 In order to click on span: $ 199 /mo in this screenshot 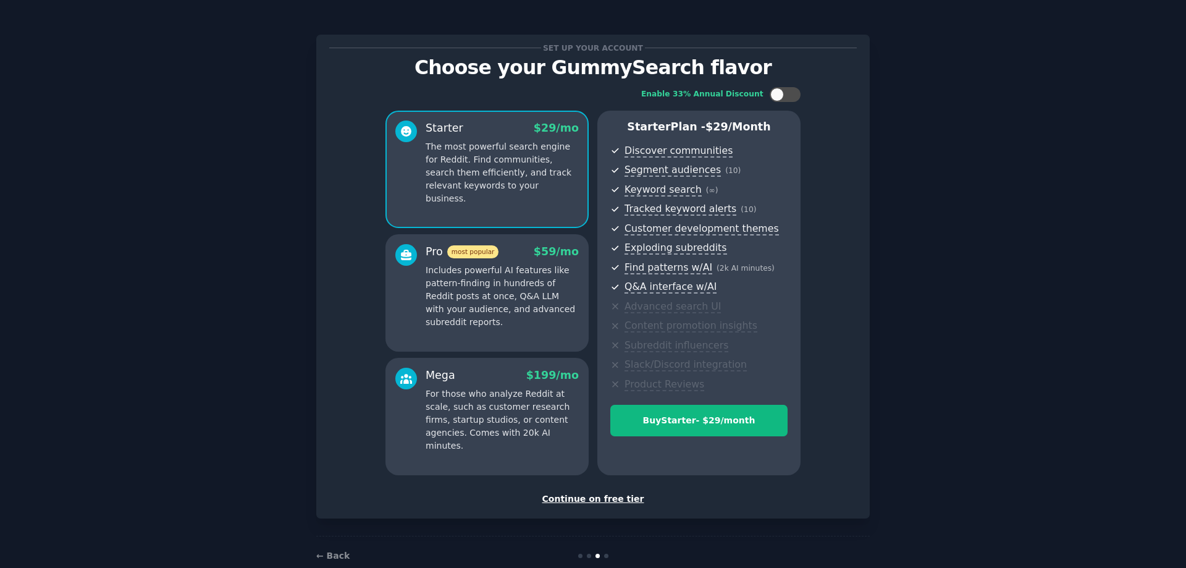, I will do `click(552, 375)`.